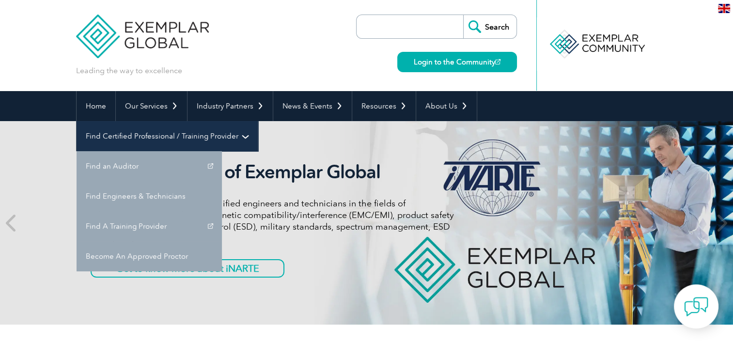 The image size is (733, 343). What do you see at coordinates (149, 196) in the screenshot?
I see `a: Find Engineers & Technicians` at bounding box center [149, 196].